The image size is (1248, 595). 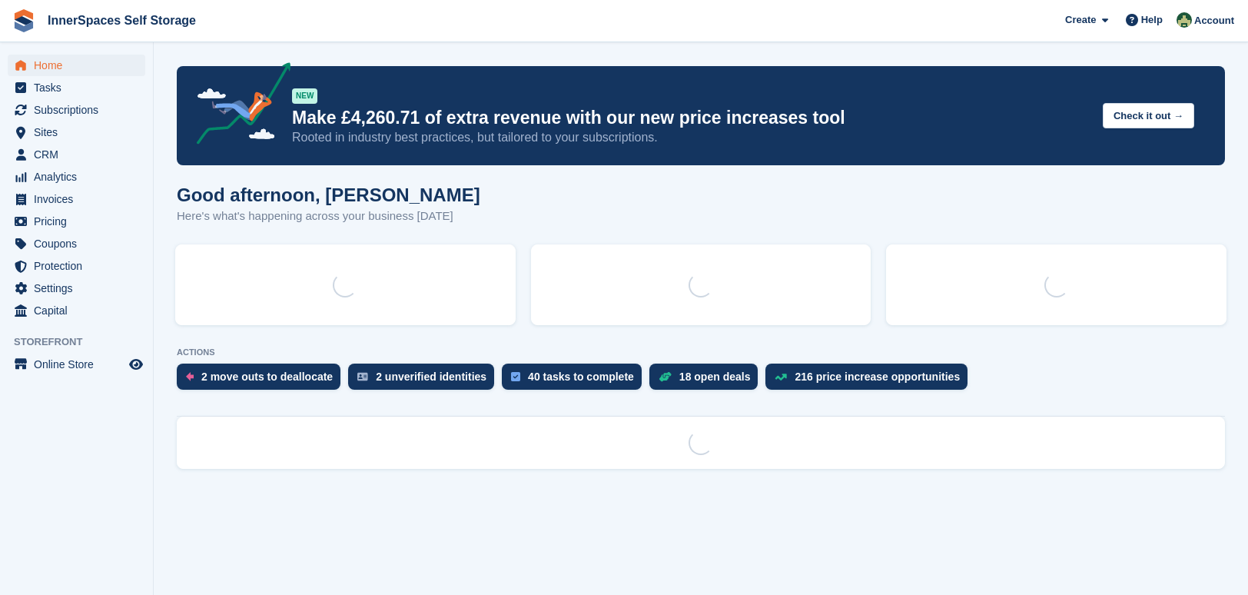 I want to click on img: verify_identity-adf6edd0f0f0b5bbfe63781bf79b02c33cf7c696d77639b501bdc392416b5a36.svg, so click(x=363, y=377).